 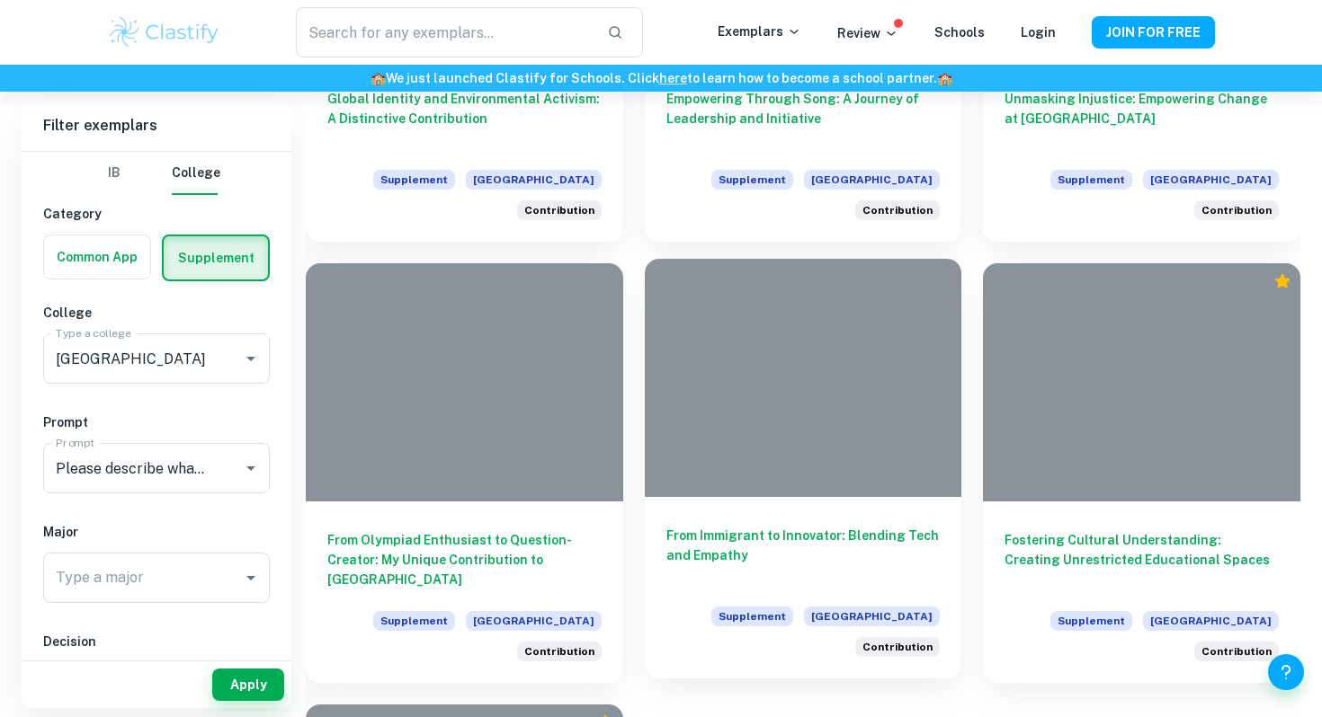 I want to click on a: Clastify logo, so click(x=164, y=32).